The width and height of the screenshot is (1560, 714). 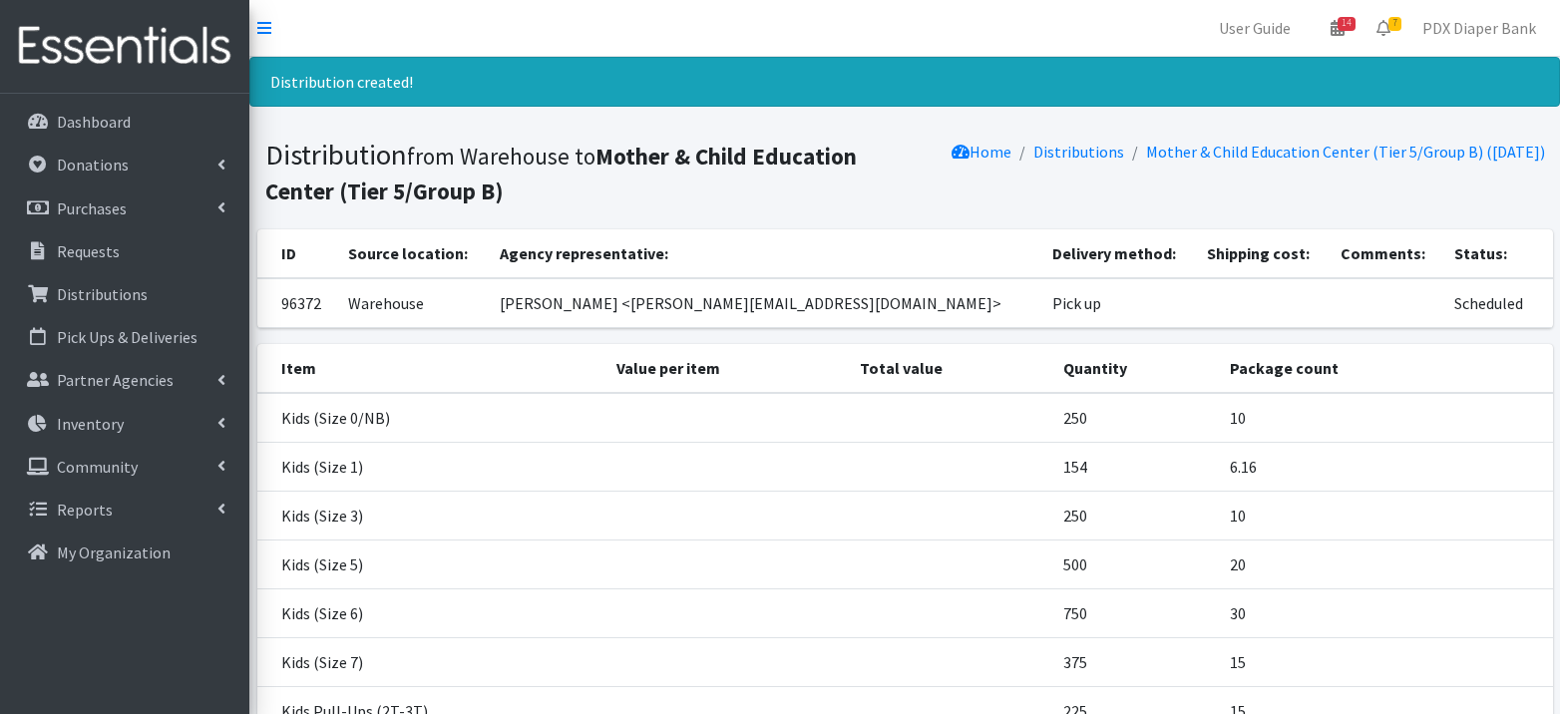 I want to click on td: Kids (Size 0/NB), so click(x=431, y=418).